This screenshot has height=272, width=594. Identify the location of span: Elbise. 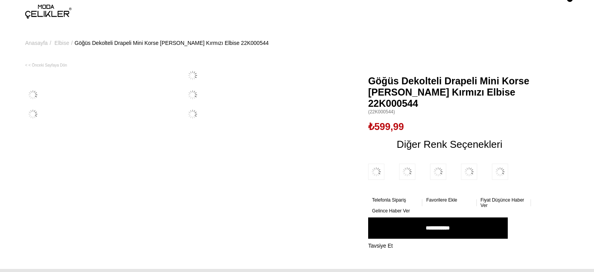
(62, 43).